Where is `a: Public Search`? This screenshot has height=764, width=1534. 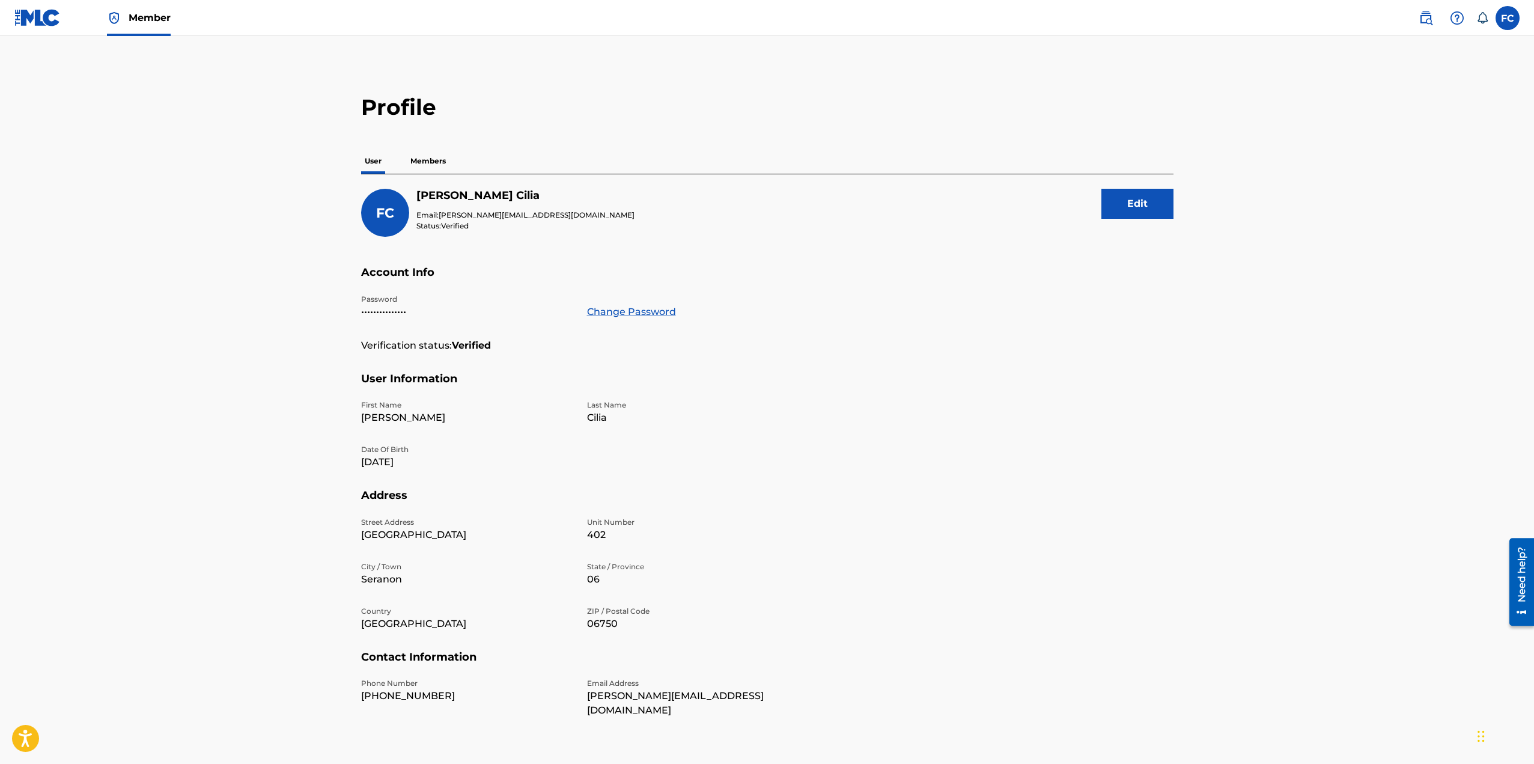
a: Public Search is located at coordinates (1426, 18).